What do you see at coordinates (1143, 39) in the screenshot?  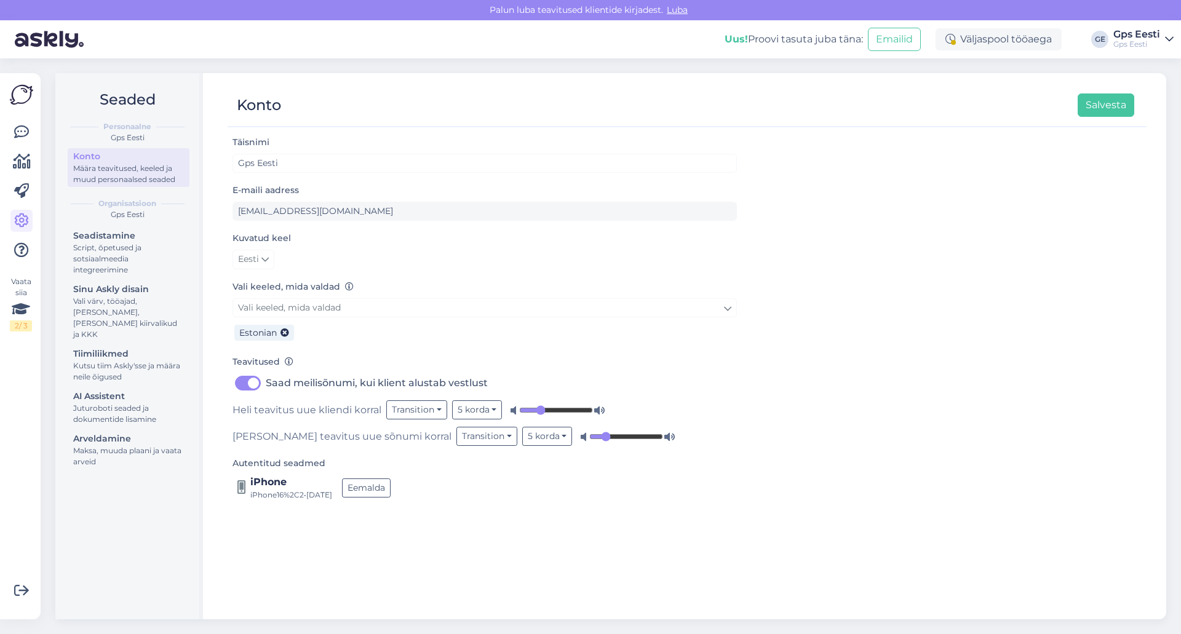 I see `a: Gps EestiGps Eesti` at bounding box center [1143, 39].